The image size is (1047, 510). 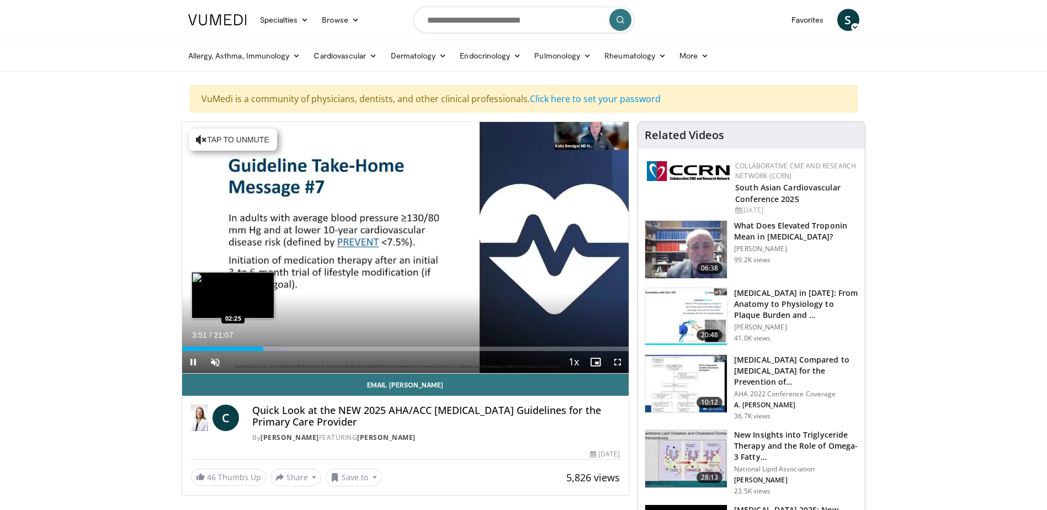 I want to click on a: 28:13 New Insights into Triglyceride Therapy and the Role of Omega-3 Fatty… National Lipid Associ..., so click(x=751, y=463).